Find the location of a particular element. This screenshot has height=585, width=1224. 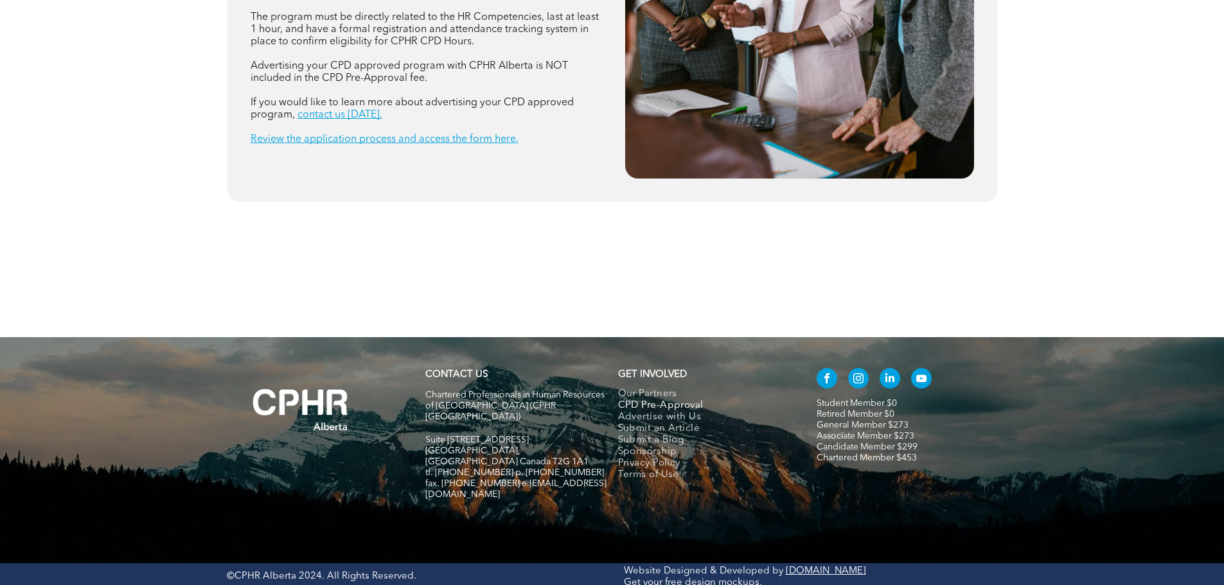

a: Candidate Member $299 is located at coordinates (867, 447).